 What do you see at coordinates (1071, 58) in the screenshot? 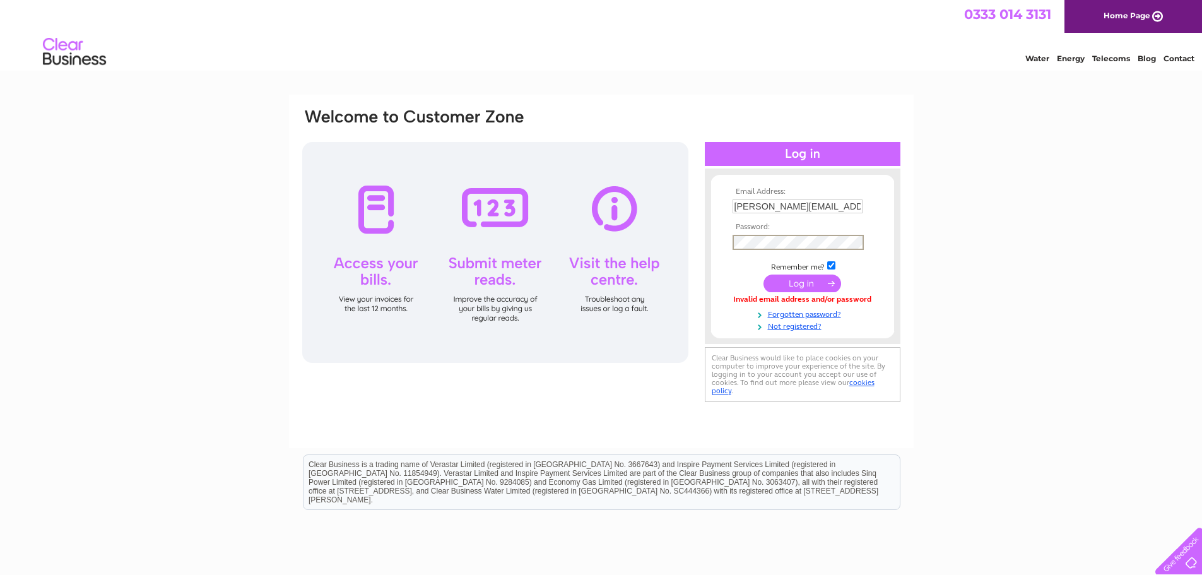
I see `a: Energy` at bounding box center [1071, 58].